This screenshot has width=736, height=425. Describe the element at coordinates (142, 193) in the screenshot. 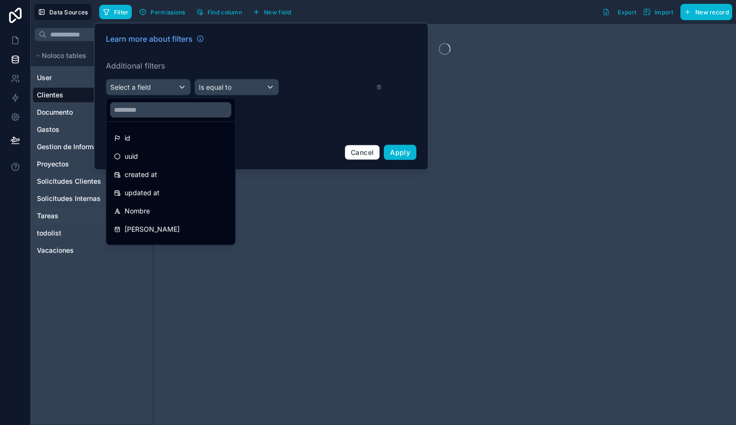

I see `span: updated at` at that location.